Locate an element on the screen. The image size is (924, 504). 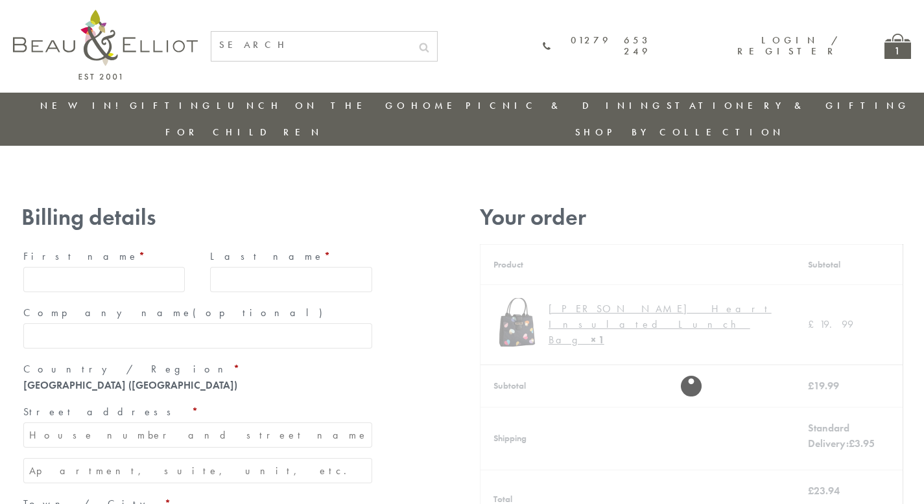
a: Stationery & Gifting is located at coordinates (788, 106).